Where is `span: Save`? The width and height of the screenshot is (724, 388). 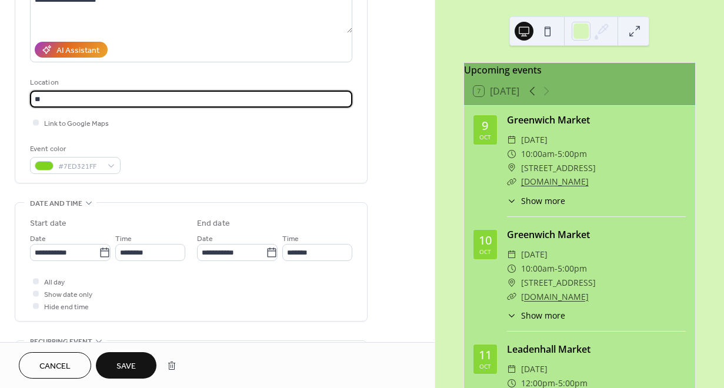 span: Save is located at coordinates (126, 366).